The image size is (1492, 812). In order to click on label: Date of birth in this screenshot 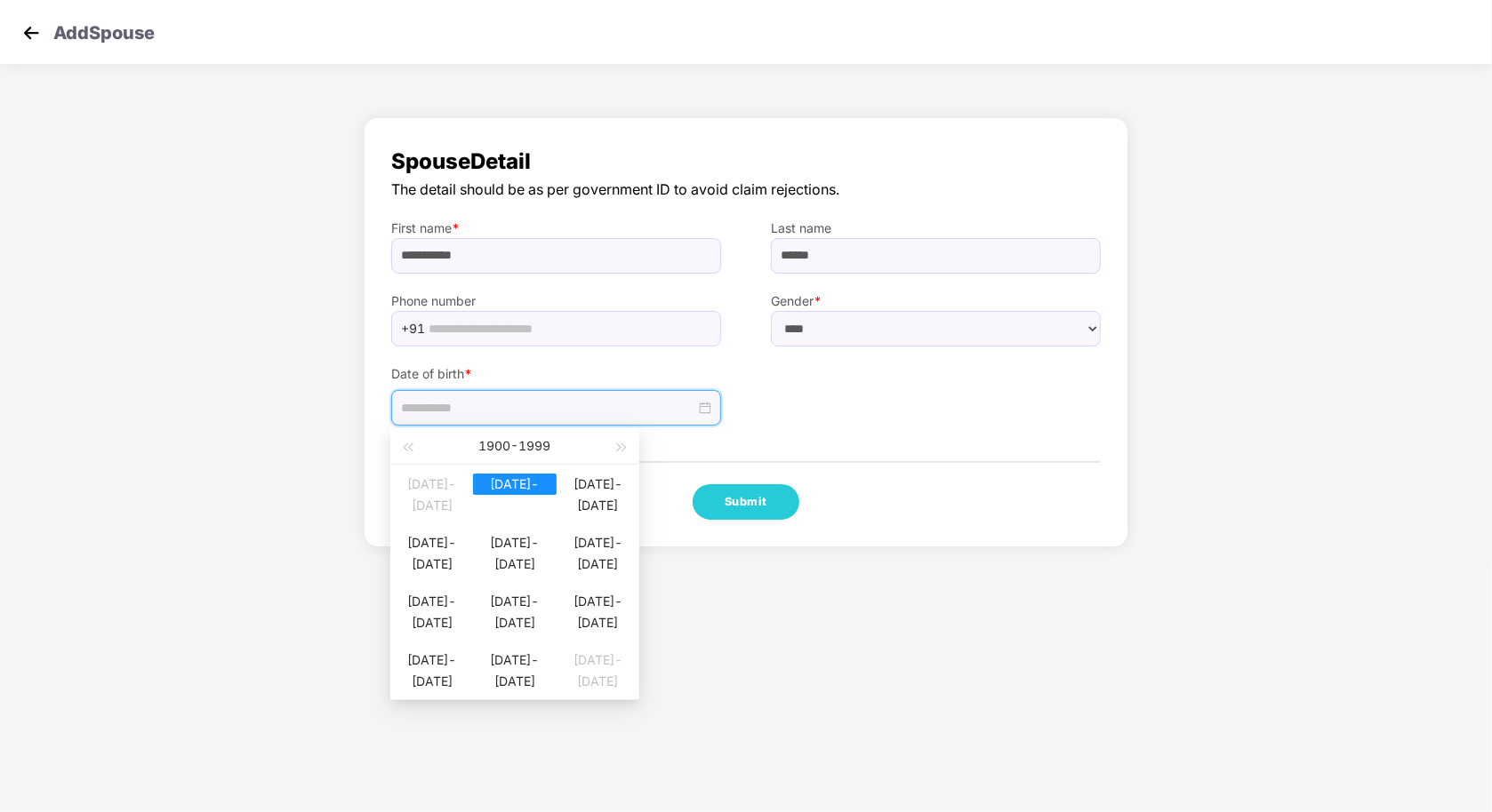, I will do `click(556, 374)`.